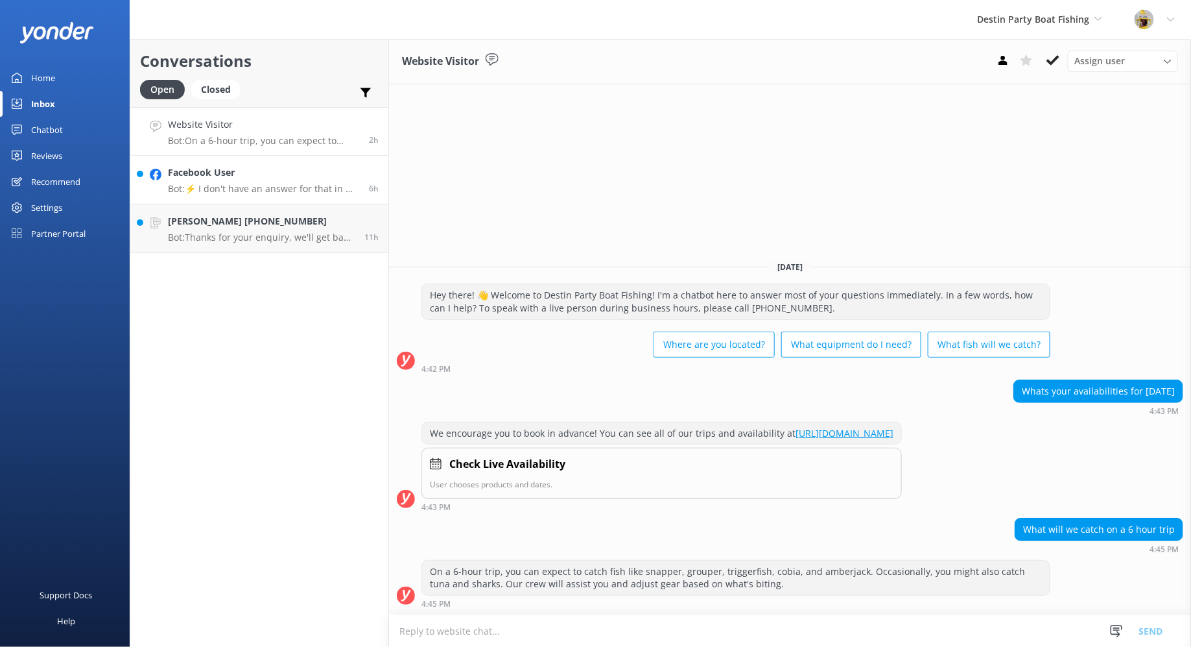  I want to click on div: Reviews, so click(47, 156).